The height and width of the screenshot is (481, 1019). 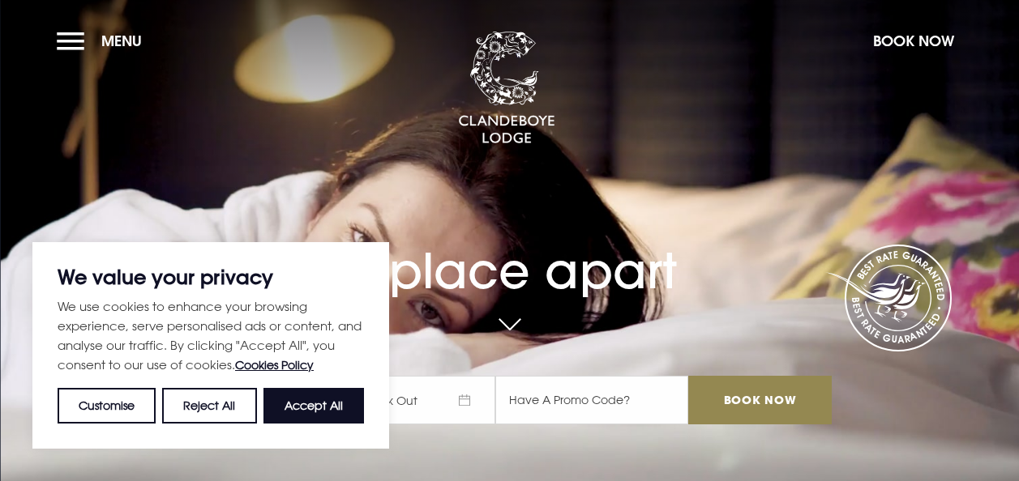 I want to click on button: Menu, so click(x=103, y=41).